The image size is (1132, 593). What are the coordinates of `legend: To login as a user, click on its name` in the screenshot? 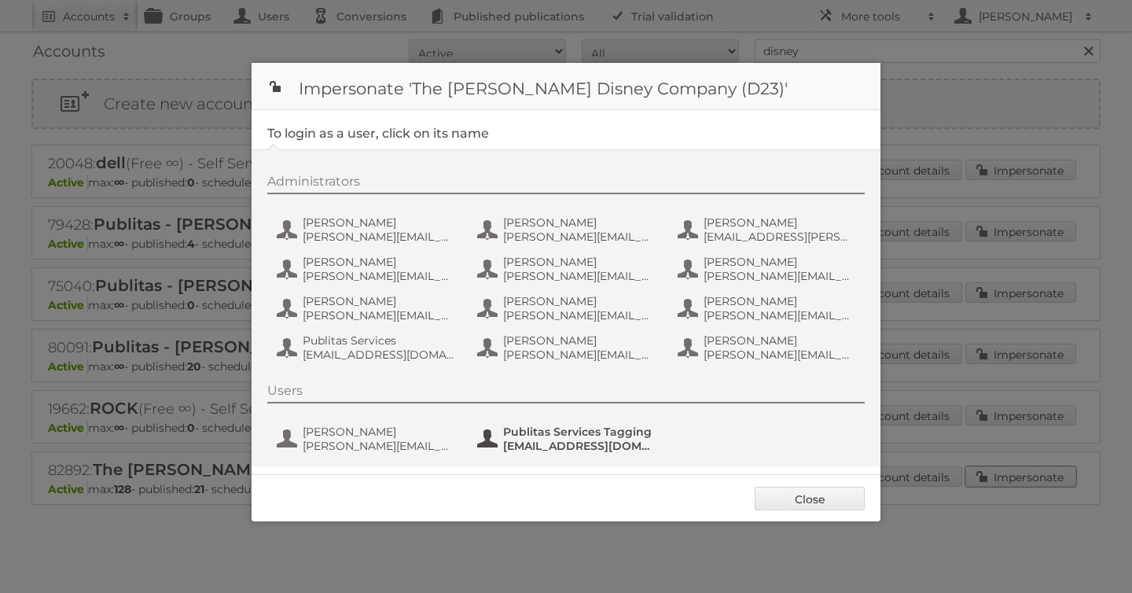 It's located at (378, 133).